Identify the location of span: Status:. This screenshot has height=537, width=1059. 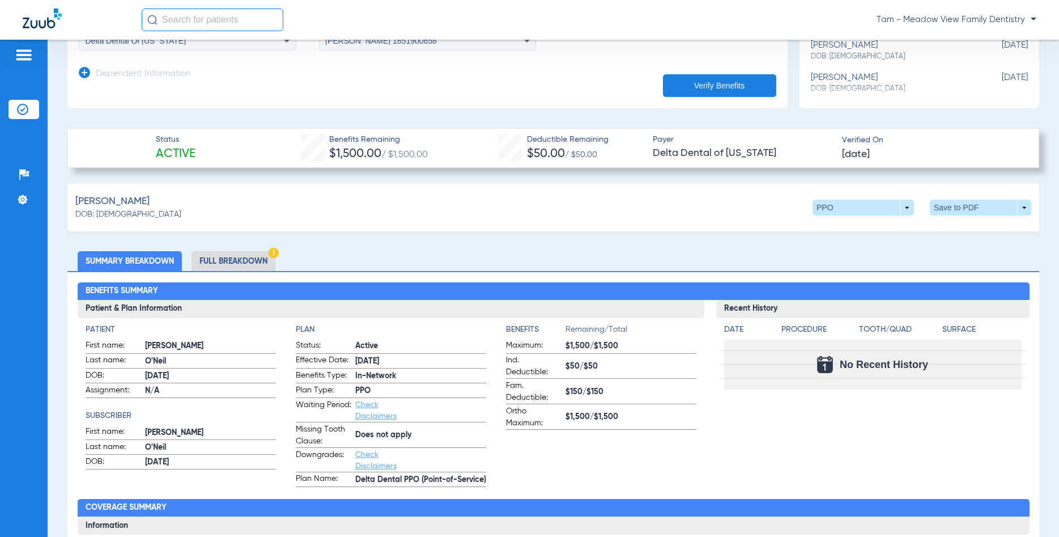
(324, 346).